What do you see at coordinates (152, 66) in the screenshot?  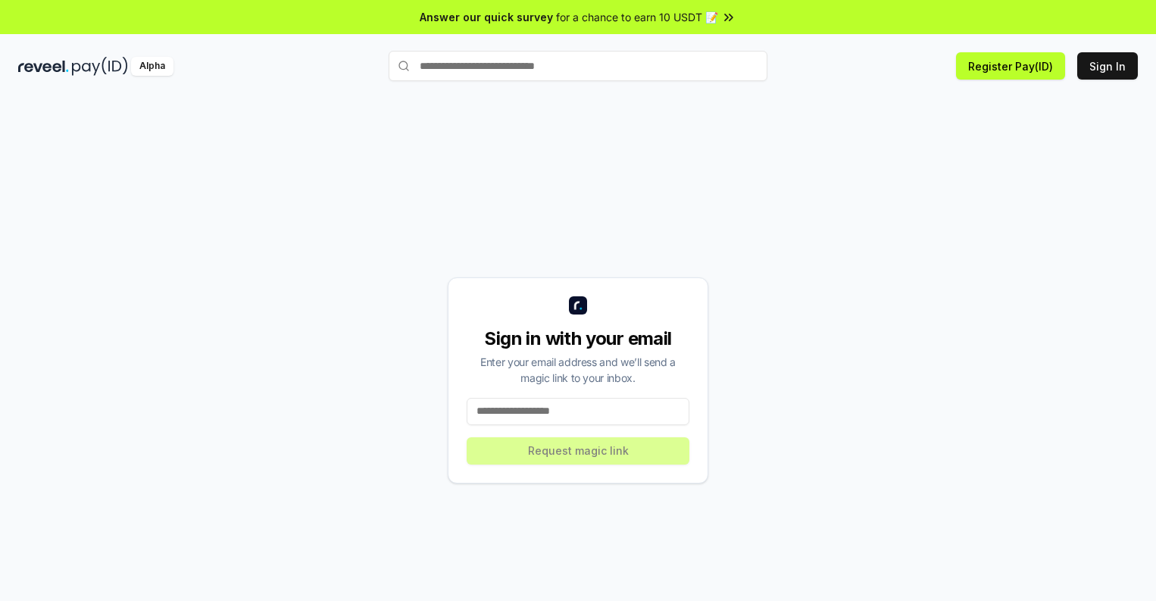 I see `div: Alpha` at bounding box center [152, 66].